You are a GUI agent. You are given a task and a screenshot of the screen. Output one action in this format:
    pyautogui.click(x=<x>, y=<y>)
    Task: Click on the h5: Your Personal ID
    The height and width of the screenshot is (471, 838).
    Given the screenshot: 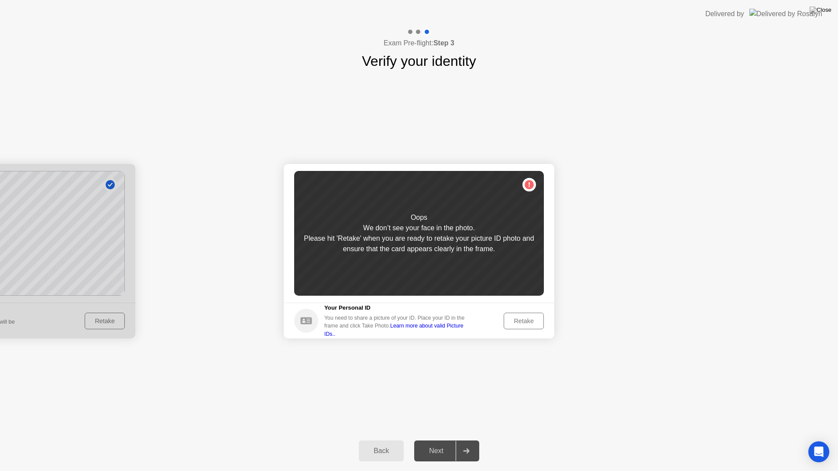 What is the action you would take?
    pyautogui.click(x=398, y=308)
    